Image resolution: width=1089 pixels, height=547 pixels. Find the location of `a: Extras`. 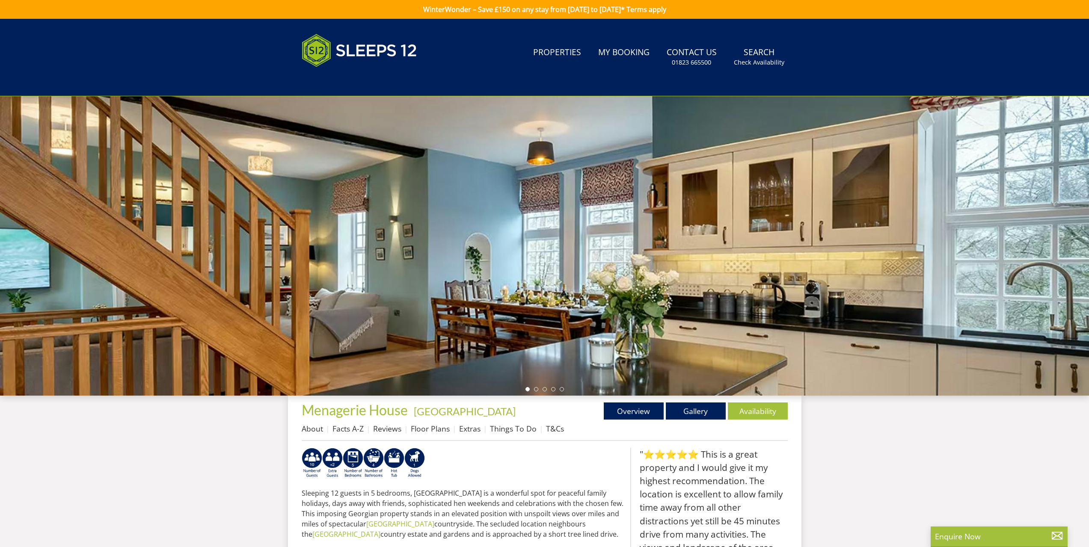

a: Extras is located at coordinates (470, 429).